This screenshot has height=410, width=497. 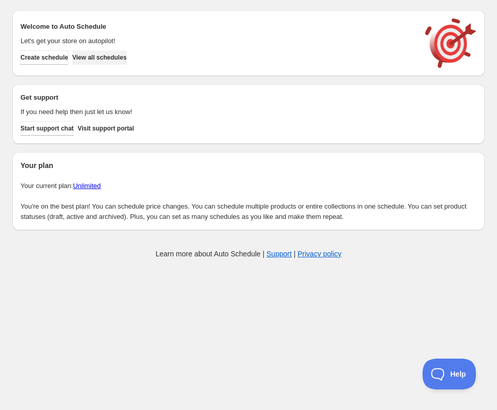 I want to click on h2: Your plan, so click(x=249, y=165).